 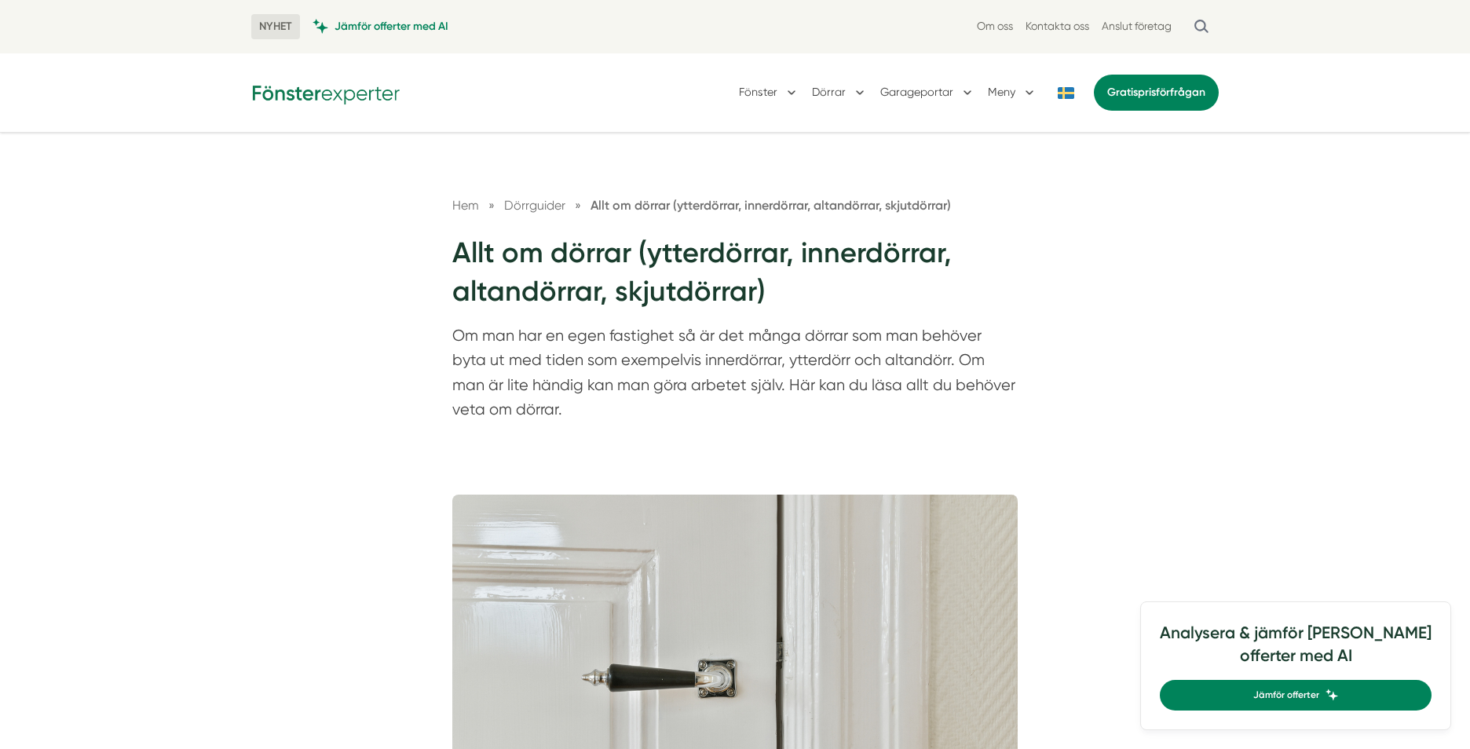 I want to click on a: Jämför offerter, so click(x=1296, y=695).